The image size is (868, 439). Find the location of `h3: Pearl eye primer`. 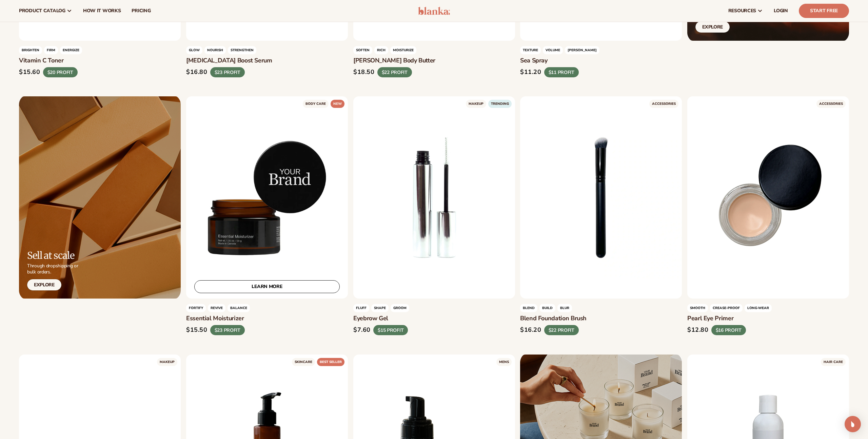

h3: Pearl eye primer is located at coordinates (768, 318).